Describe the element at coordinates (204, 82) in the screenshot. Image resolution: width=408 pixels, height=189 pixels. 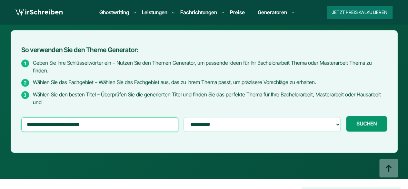
I see `li: Wählen Sie das Fachgebiet – Wählen Sie das Fachgebiet aus, das zu Ihrem Thema passt, um präzisere...` at that location.